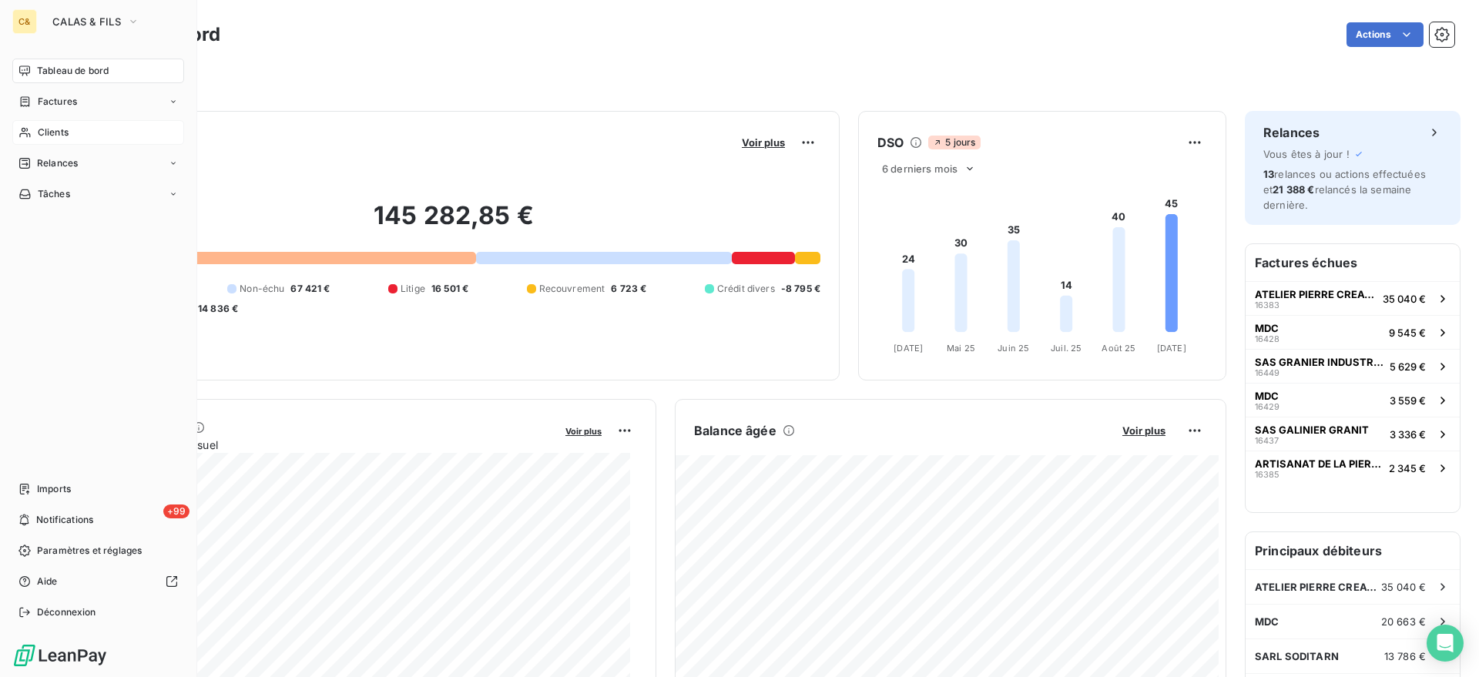 This screenshot has width=1479, height=677. What do you see at coordinates (1345, 190) in the screenshot?
I see `span: relances ou actions effectuées et relancés la semaine dernière.` at bounding box center [1345, 190].